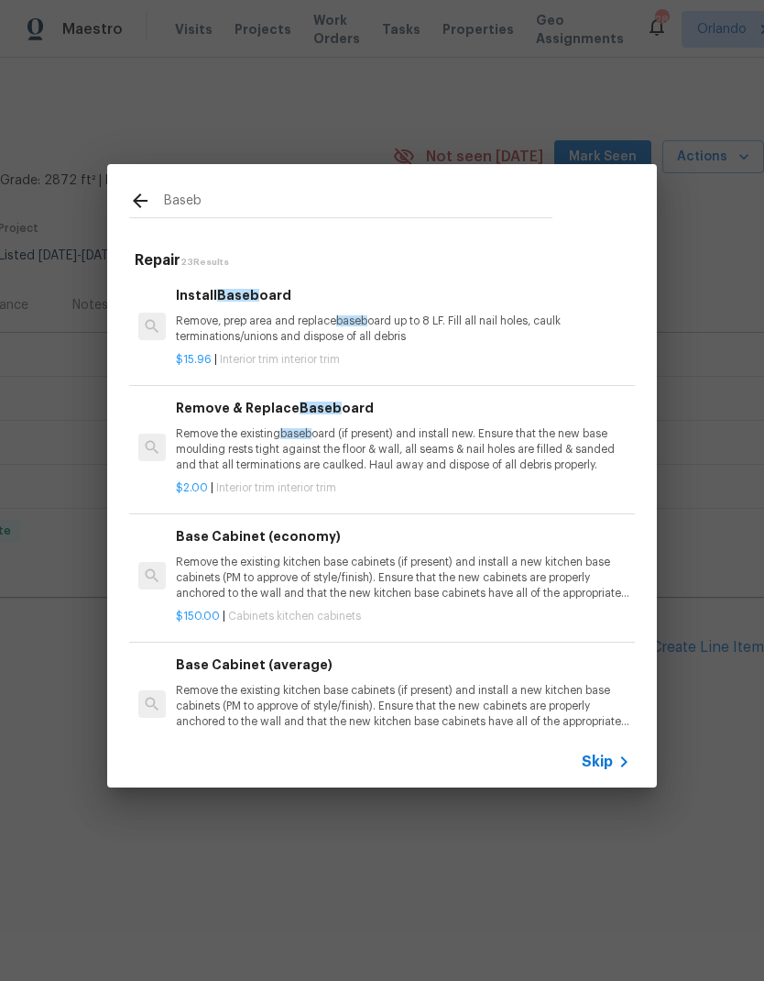  I want to click on h6: Base Cabinet (average), so click(403, 664).